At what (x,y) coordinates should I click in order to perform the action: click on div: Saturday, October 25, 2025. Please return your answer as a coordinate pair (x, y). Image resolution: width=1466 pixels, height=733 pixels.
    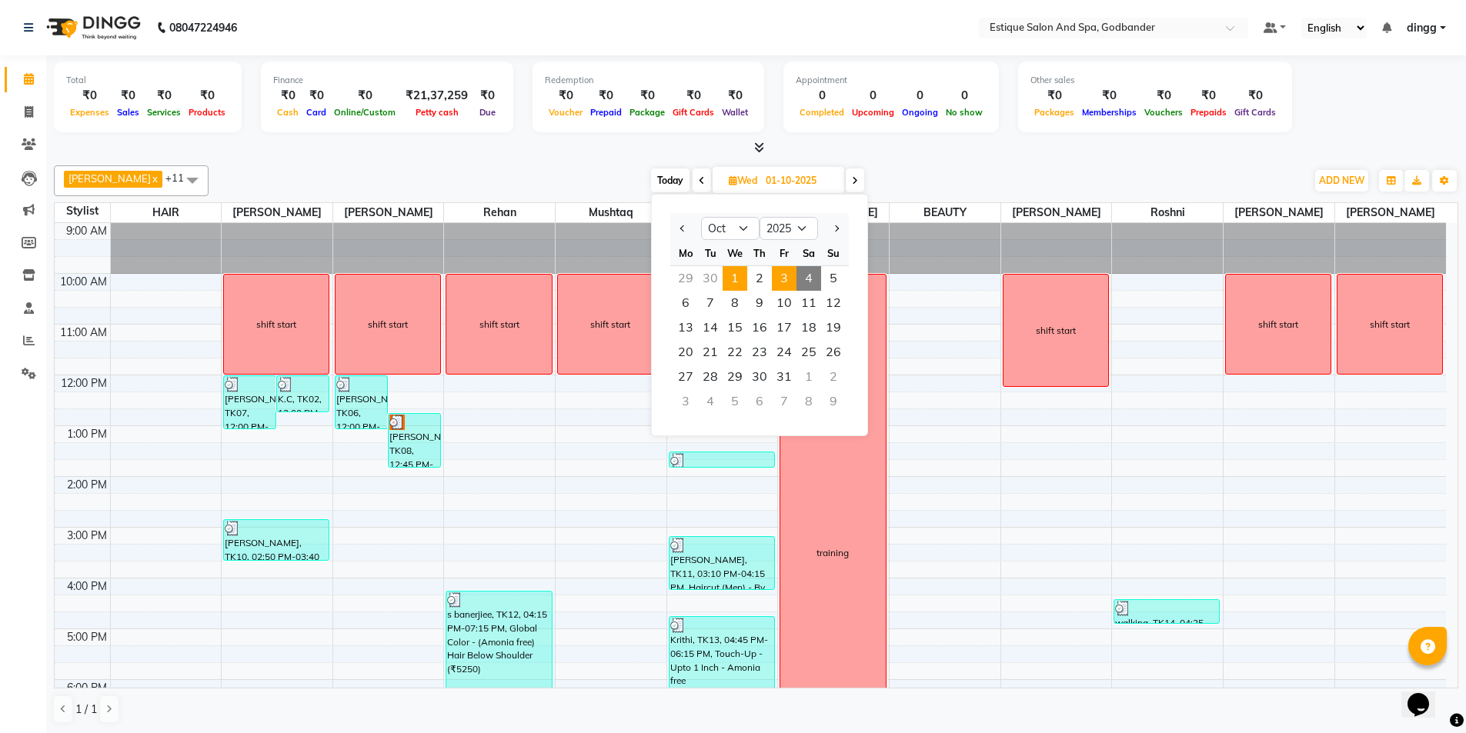
    Looking at the image, I should click on (809, 352).